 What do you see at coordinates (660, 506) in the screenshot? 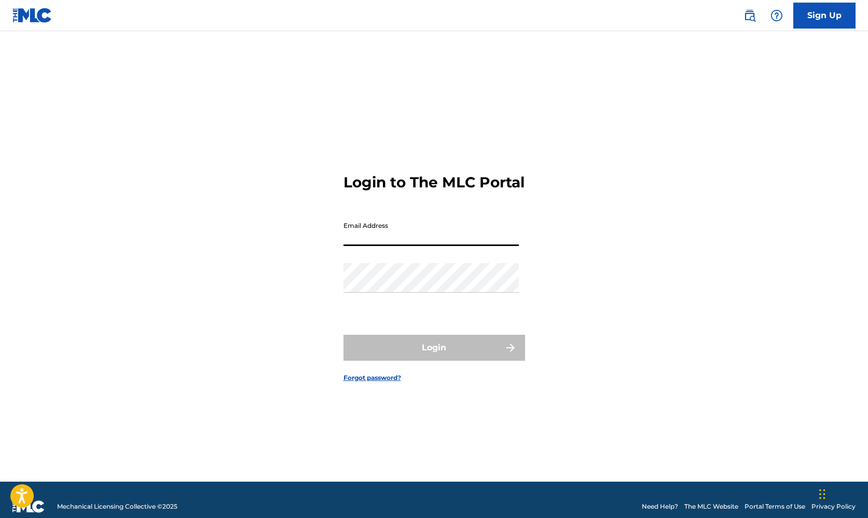
I see `a: Need Help?` at bounding box center [660, 506].